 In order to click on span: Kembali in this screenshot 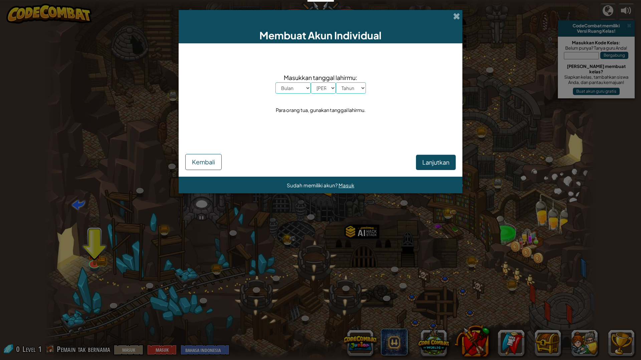, I will do `click(203, 162)`.